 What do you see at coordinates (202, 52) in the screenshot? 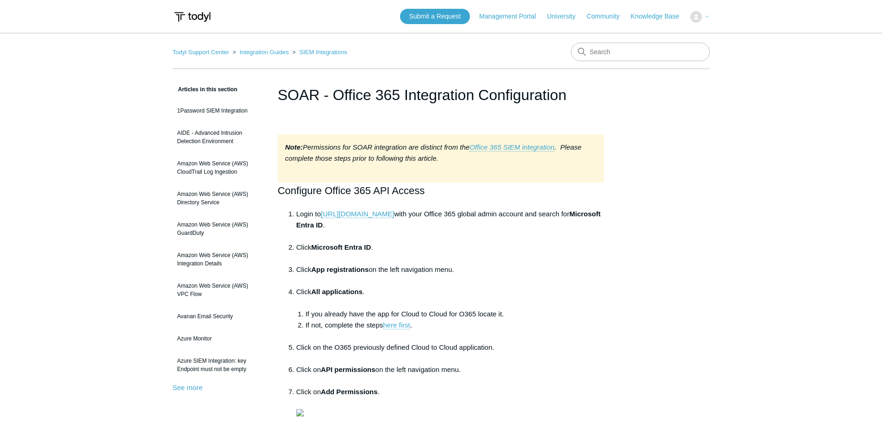
I see `li: Todyl Support Center` at bounding box center [202, 52].